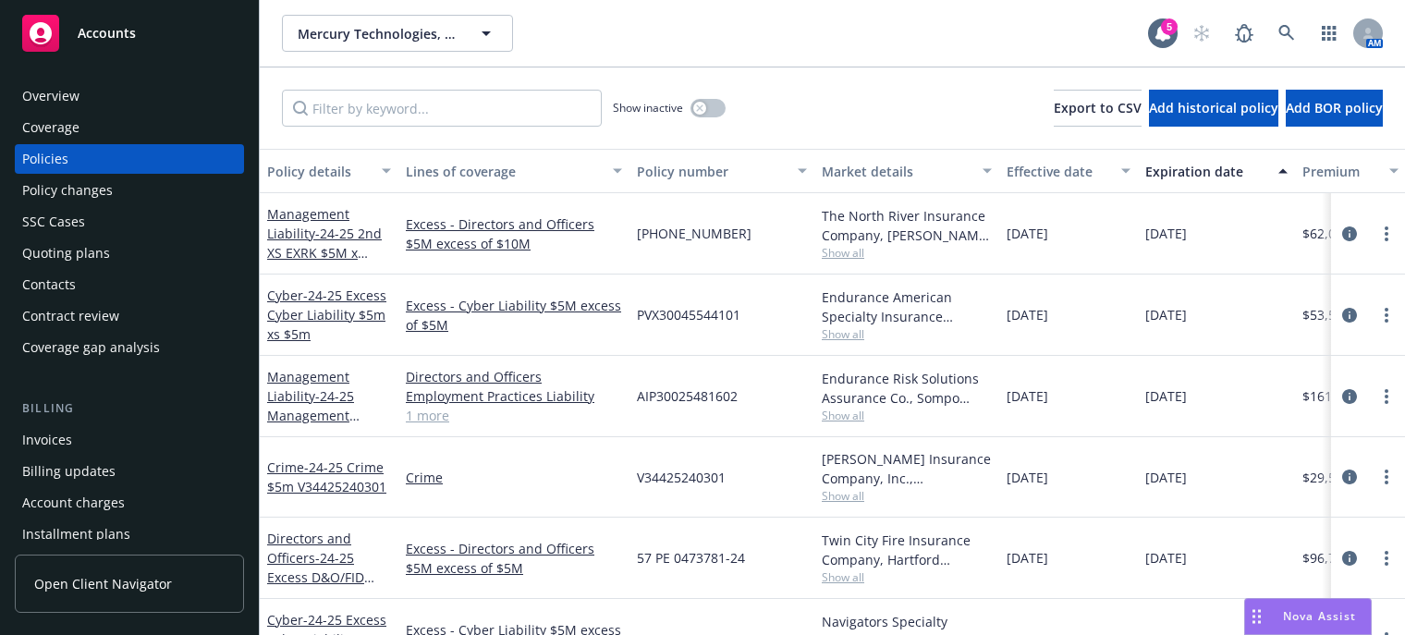  I want to click on a: Employment Practices Liability, so click(514, 396).